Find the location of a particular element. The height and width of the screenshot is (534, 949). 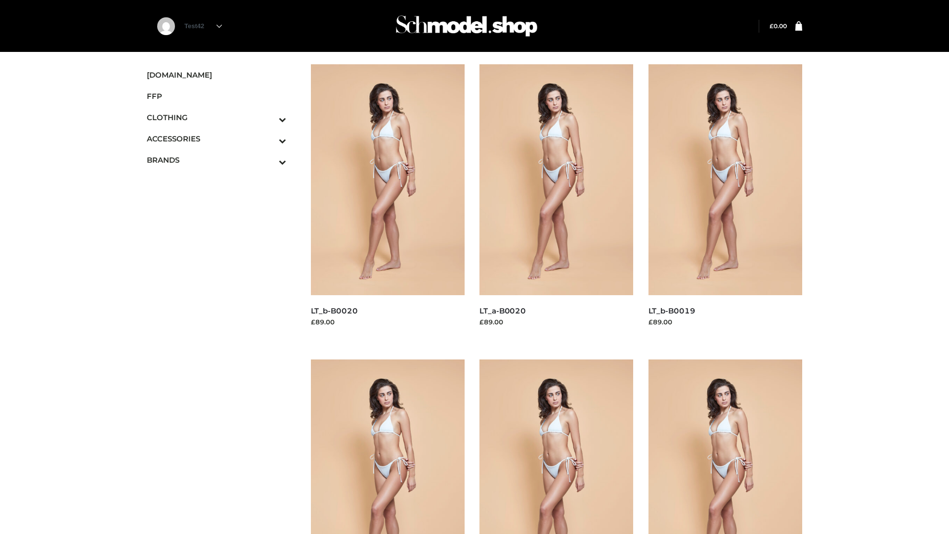

span: ACCESSORIES is located at coordinates (216, 138).